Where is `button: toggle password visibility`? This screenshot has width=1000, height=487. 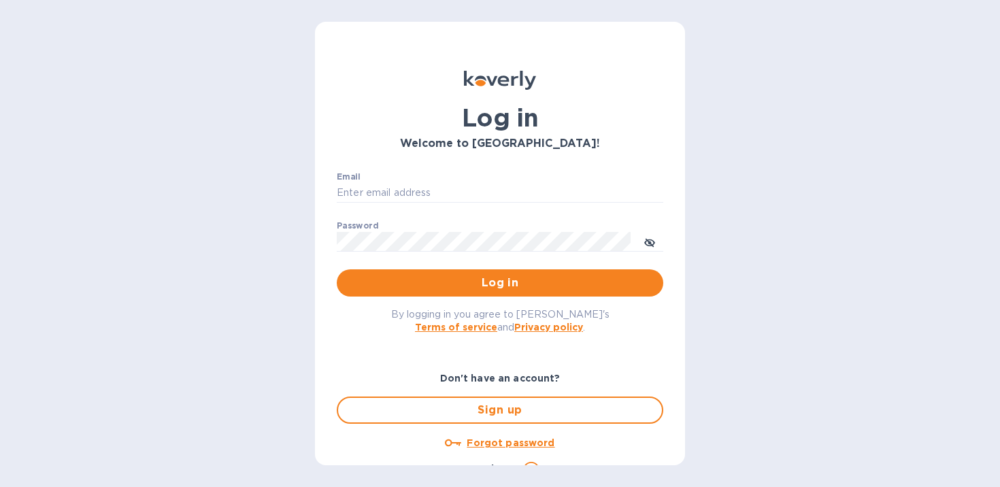 button: toggle password visibility is located at coordinates (650, 242).